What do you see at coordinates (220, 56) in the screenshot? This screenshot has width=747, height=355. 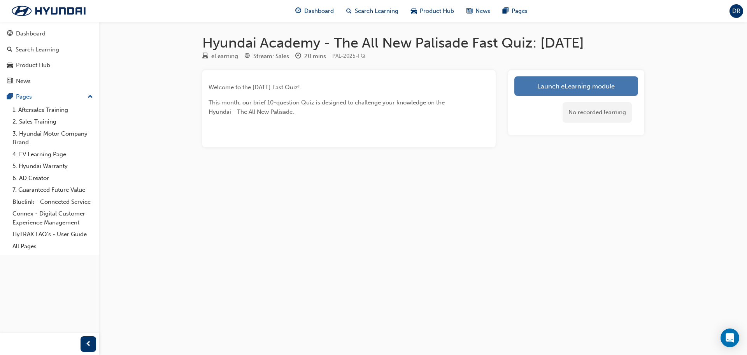 I see `div: Type` at bounding box center [220, 56].